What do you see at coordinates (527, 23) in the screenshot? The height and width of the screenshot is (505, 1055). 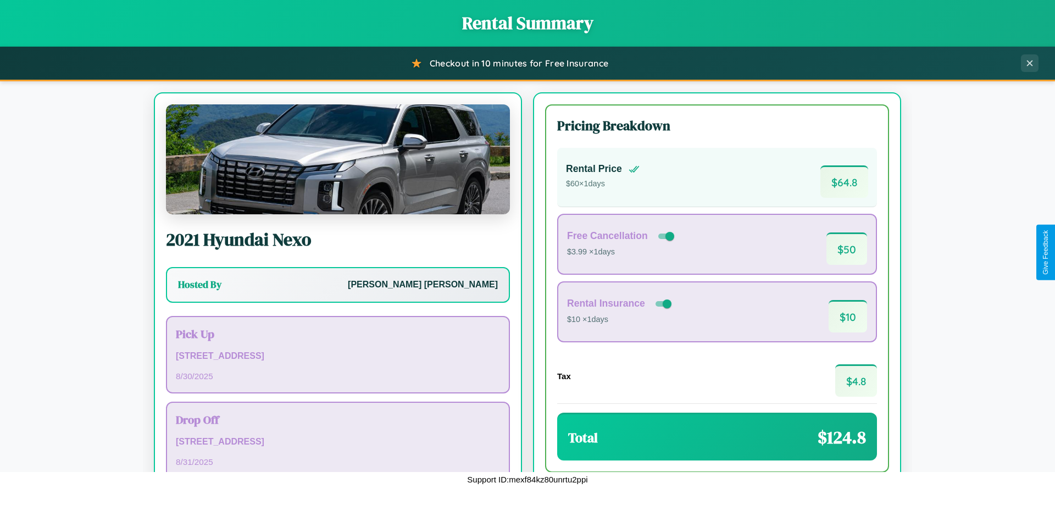 I see `h1: Rental Summary` at bounding box center [527, 23].